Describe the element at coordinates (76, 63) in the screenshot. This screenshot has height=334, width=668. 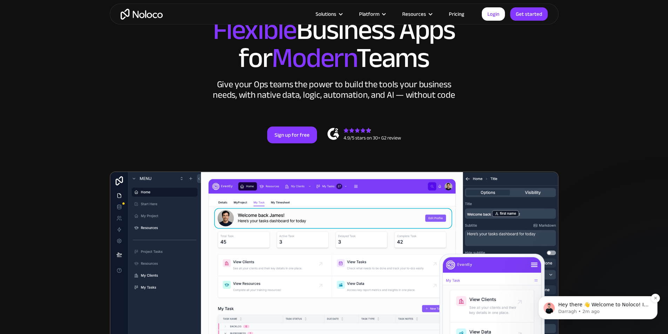
I see `span: Hey there 👋 Welcome to Noloco! If you have any questions, just reply to this message. [GEOGRAPHIC...` at that location.